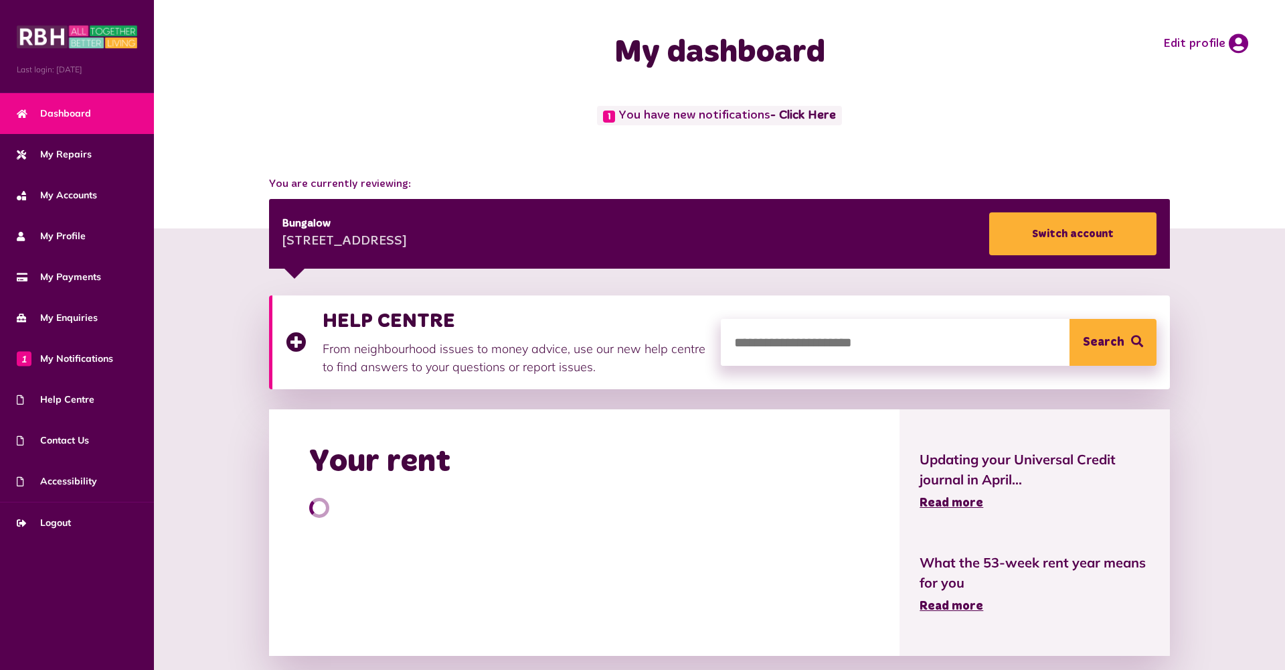 This screenshot has height=670, width=1285. I want to click on span: My Profile, so click(51, 236).